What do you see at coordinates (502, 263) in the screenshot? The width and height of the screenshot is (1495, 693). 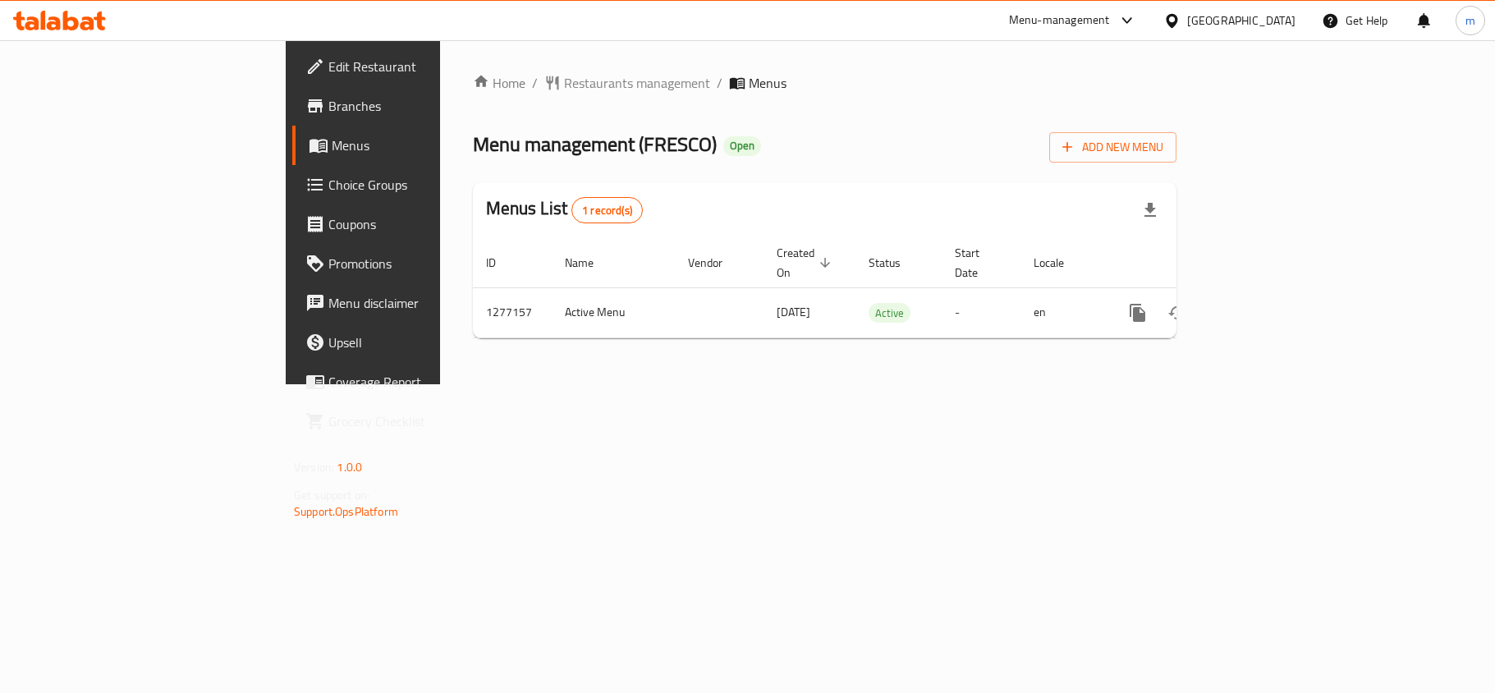 I see `span: ID` at bounding box center [502, 263].